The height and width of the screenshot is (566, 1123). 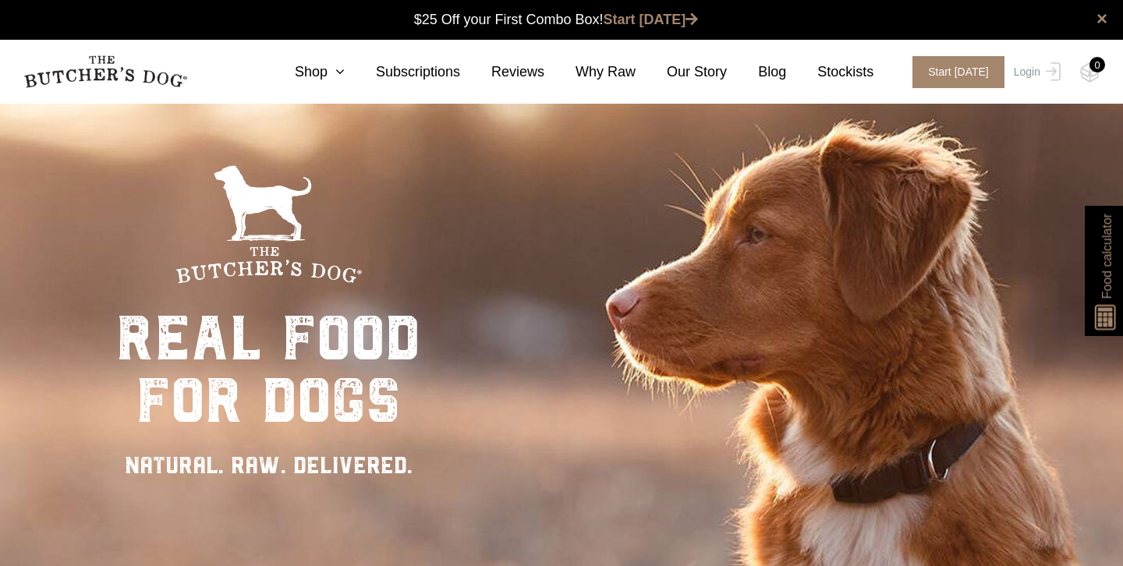 I want to click on a: Our Story, so click(x=681, y=72).